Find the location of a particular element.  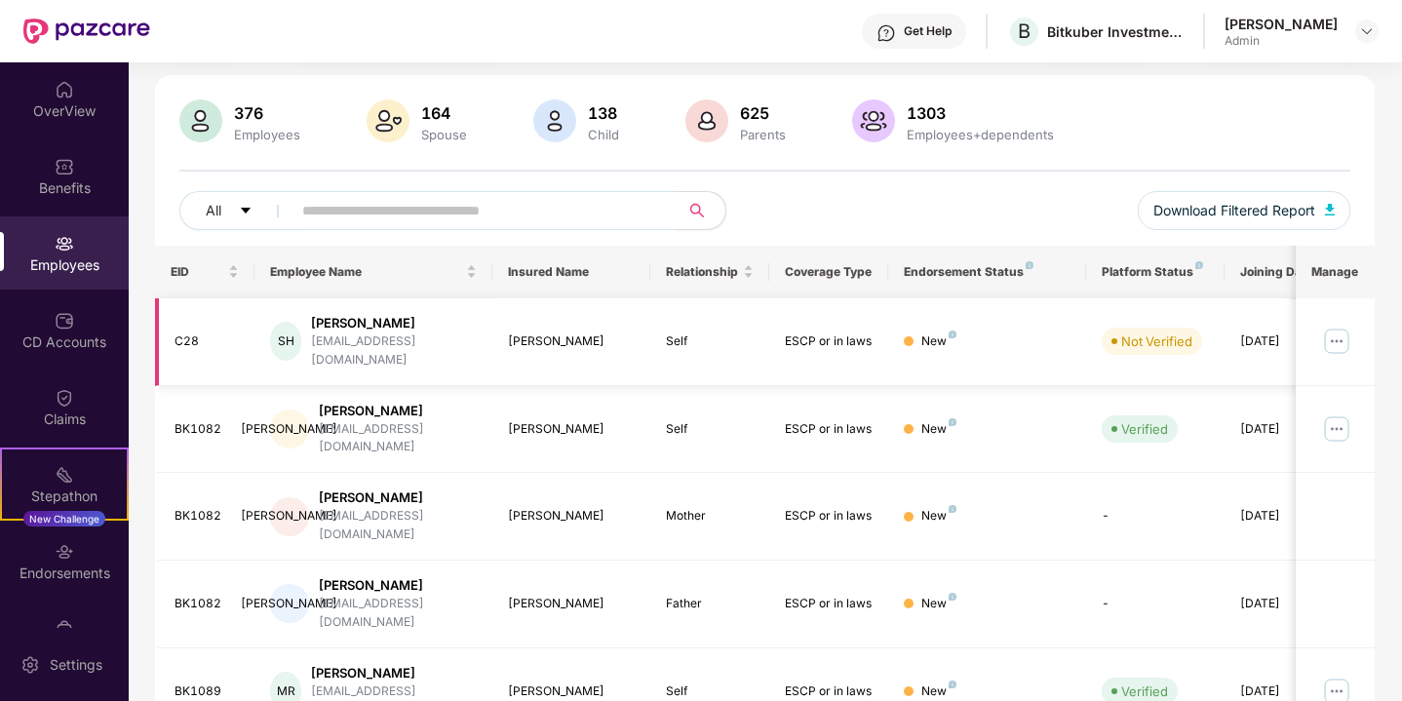

th: Insured Name is located at coordinates (571, 272).